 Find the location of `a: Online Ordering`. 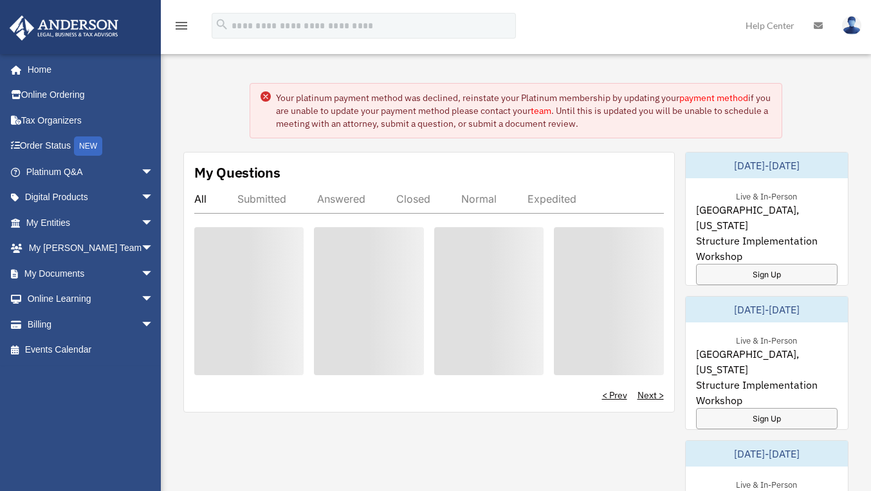

a: Online Ordering is located at coordinates (91, 95).